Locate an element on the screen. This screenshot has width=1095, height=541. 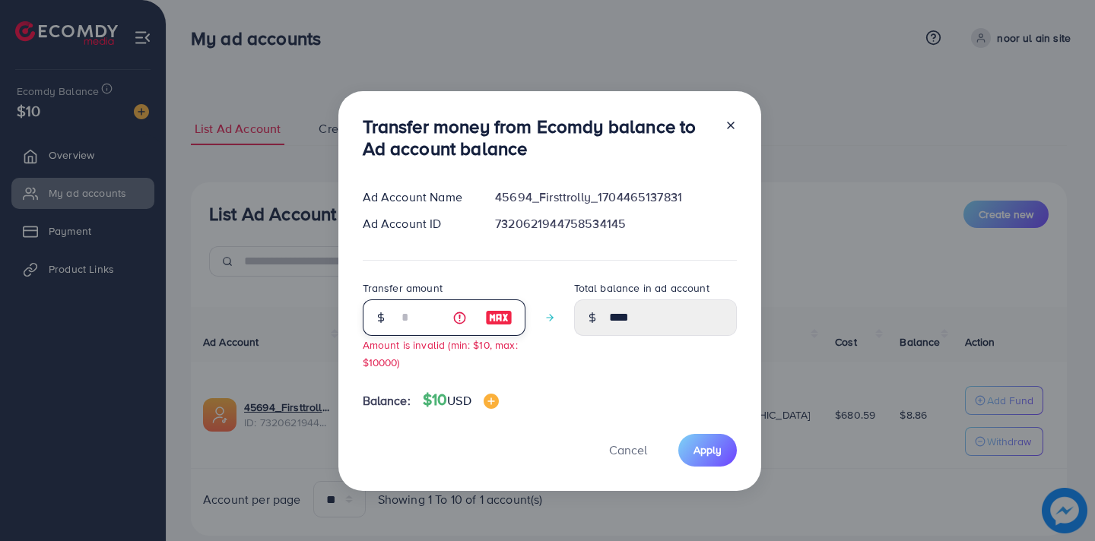
small: Amount is invalid (min: $10, max: $10000) is located at coordinates (440, 354).